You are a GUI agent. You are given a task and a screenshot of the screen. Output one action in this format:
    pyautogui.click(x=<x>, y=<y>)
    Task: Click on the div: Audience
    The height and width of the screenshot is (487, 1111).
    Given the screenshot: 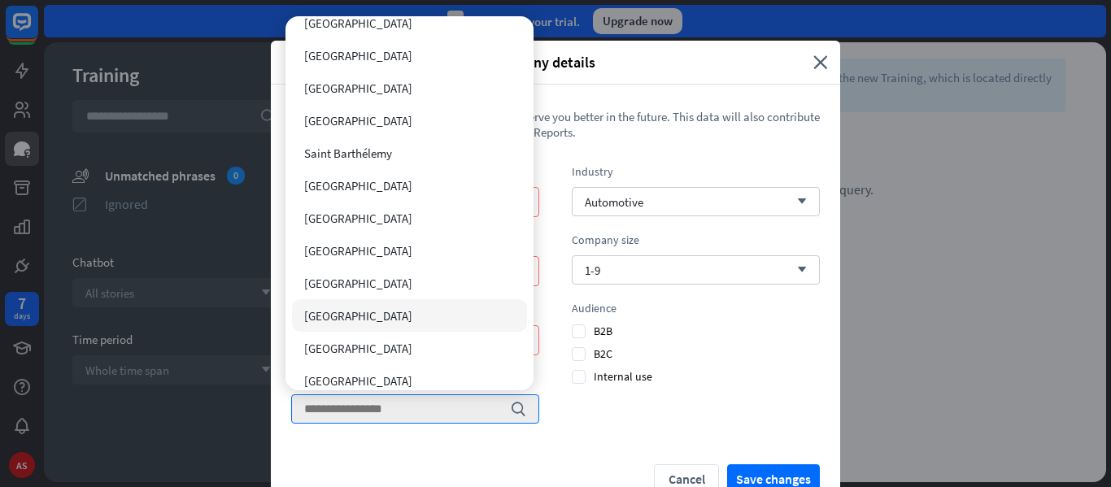 What is the action you would take?
    pyautogui.click(x=695, y=308)
    